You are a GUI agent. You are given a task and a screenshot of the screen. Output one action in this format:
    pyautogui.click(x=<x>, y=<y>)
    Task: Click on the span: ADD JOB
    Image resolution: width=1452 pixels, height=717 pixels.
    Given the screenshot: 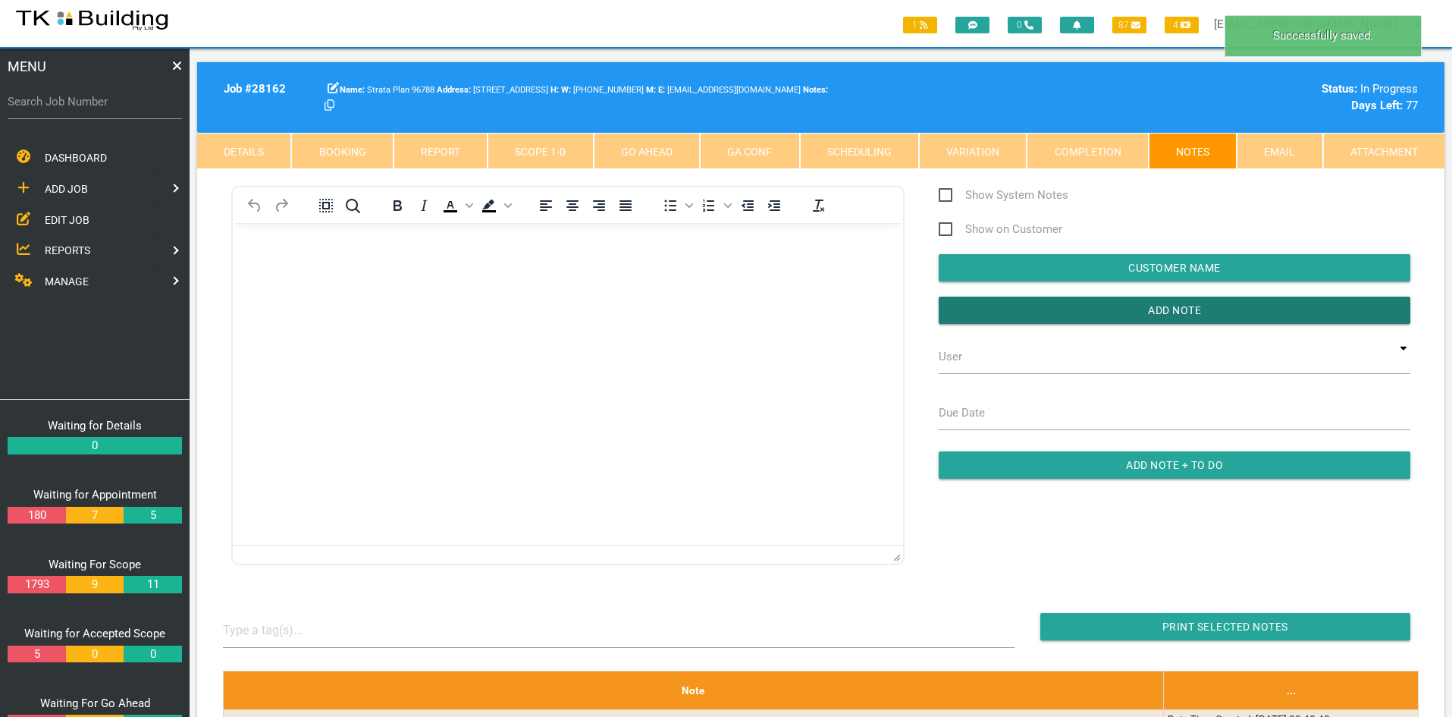 What is the action you would take?
    pyautogui.click(x=66, y=189)
    